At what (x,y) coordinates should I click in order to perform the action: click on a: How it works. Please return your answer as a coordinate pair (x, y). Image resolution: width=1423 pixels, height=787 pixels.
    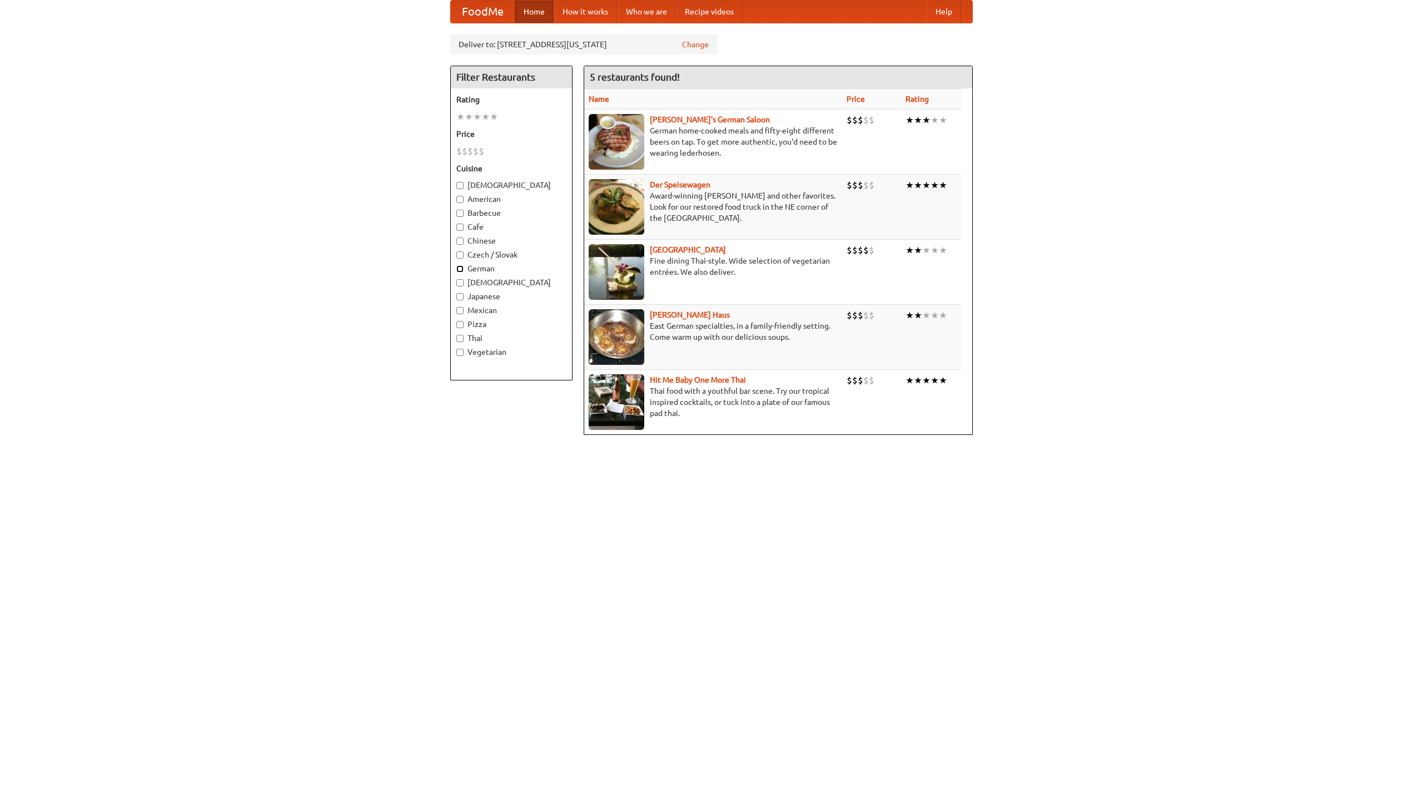
    Looking at the image, I should click on (585, 12).